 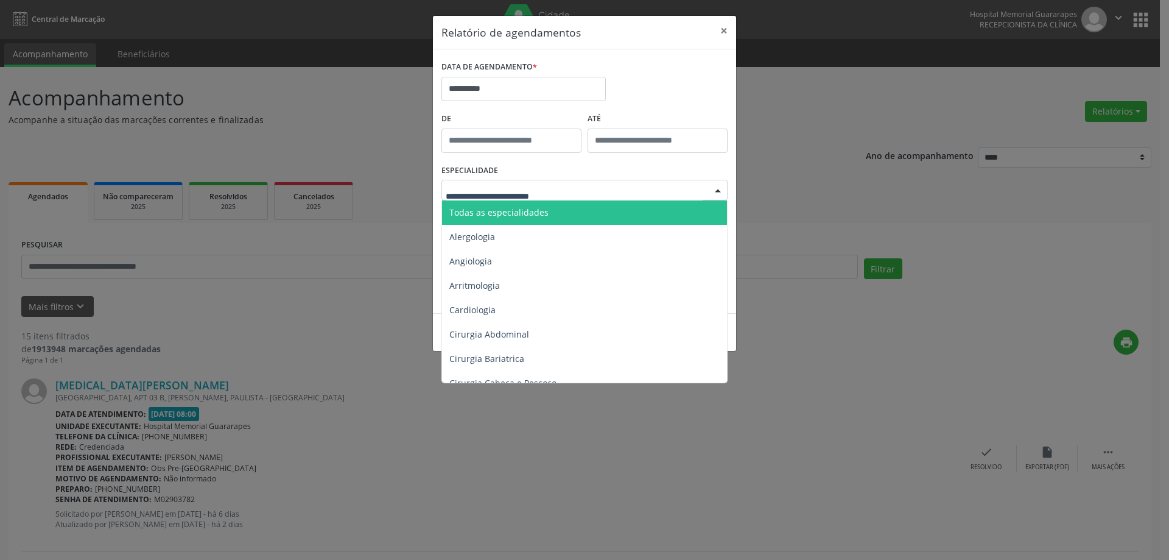 I want to click on span: Cardiologia, so click(x=473, y=309).